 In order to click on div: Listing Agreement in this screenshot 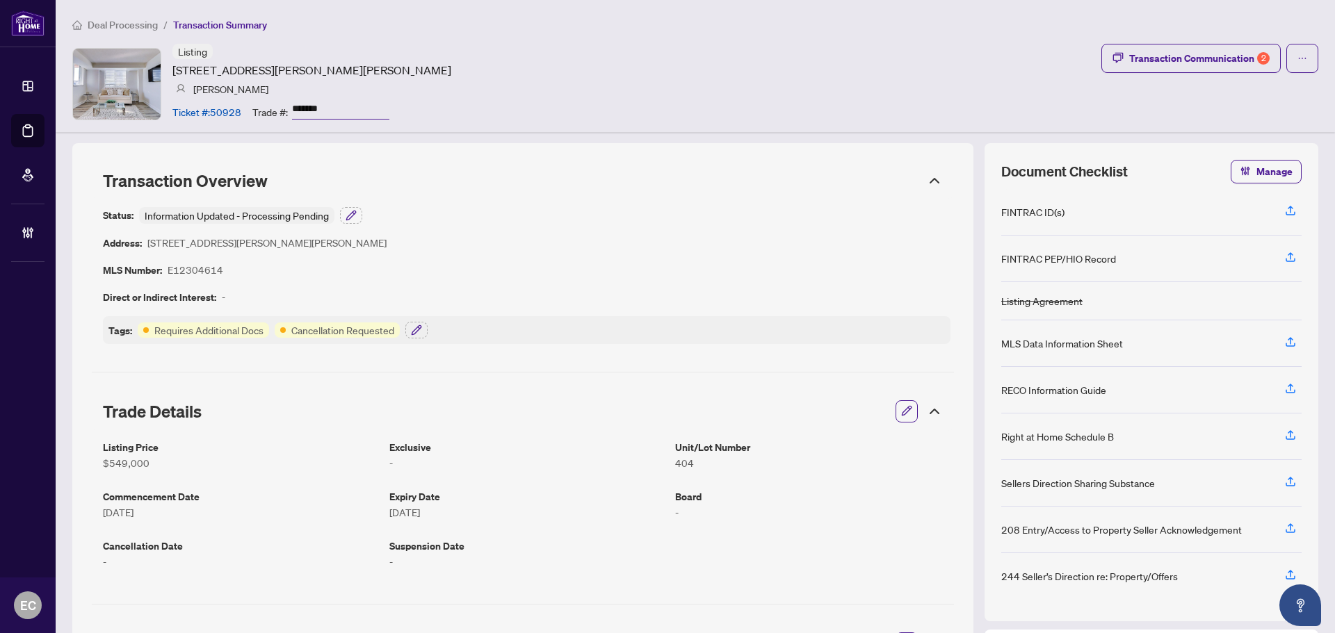, I will do `click(1041, 301)`.